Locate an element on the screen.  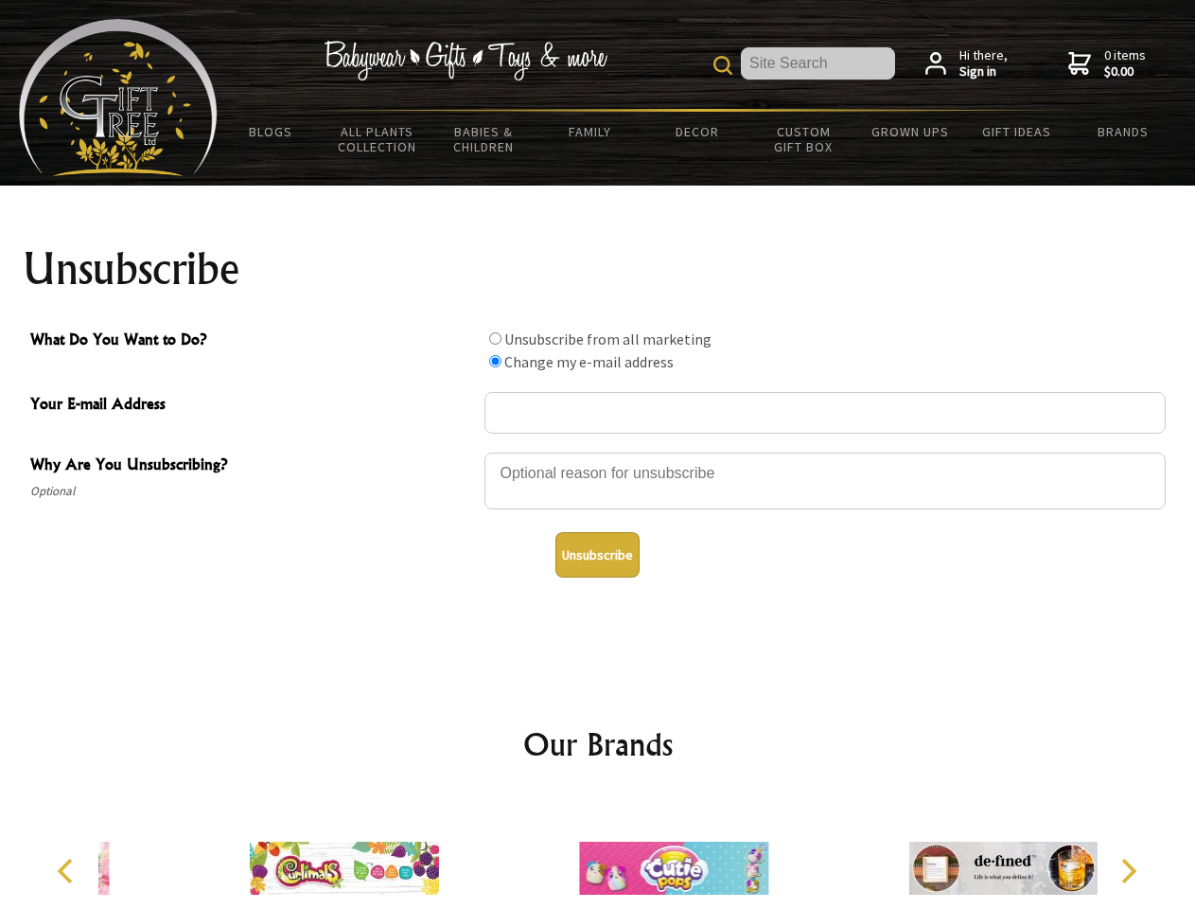
img: Babyware - Gifts - Toys and more... is located at coordinates (118, 97).